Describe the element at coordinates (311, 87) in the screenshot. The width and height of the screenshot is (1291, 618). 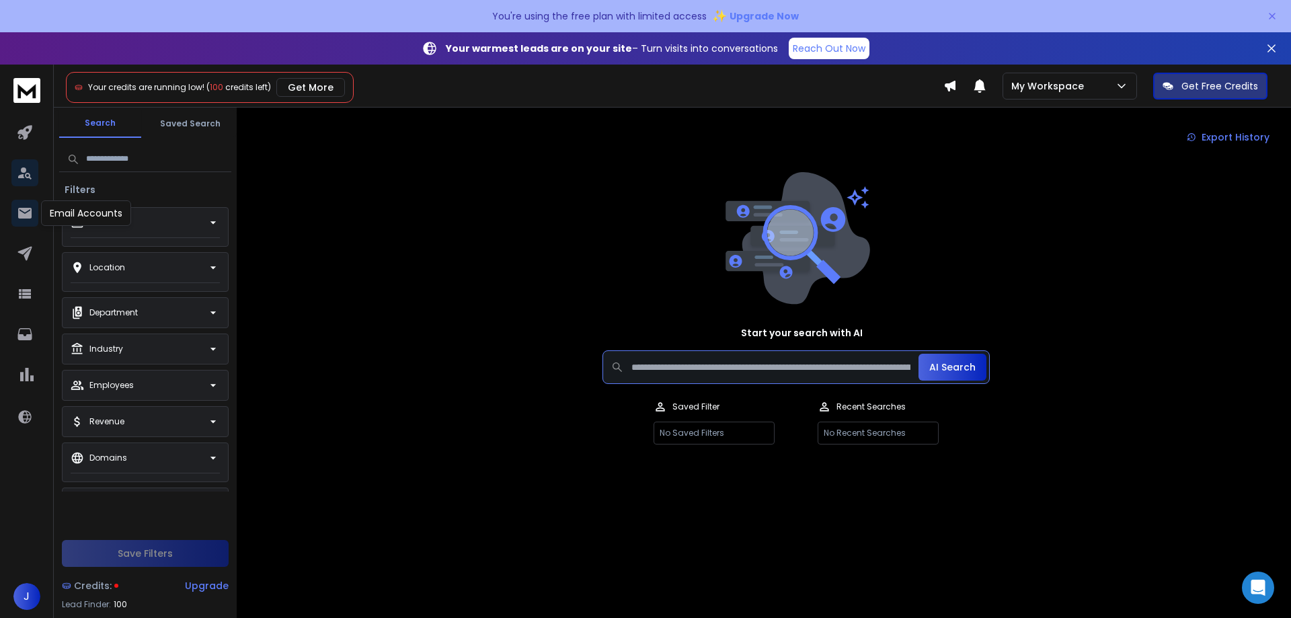
I see `button: Get More` at that location.